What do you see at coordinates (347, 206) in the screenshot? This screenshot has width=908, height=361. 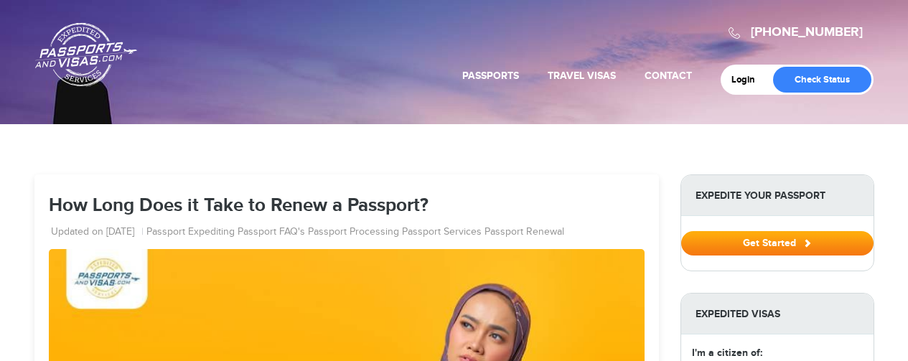 I see `h1: How Long Does it Take to Renew a Passport?` at bounding box center [347, 206].